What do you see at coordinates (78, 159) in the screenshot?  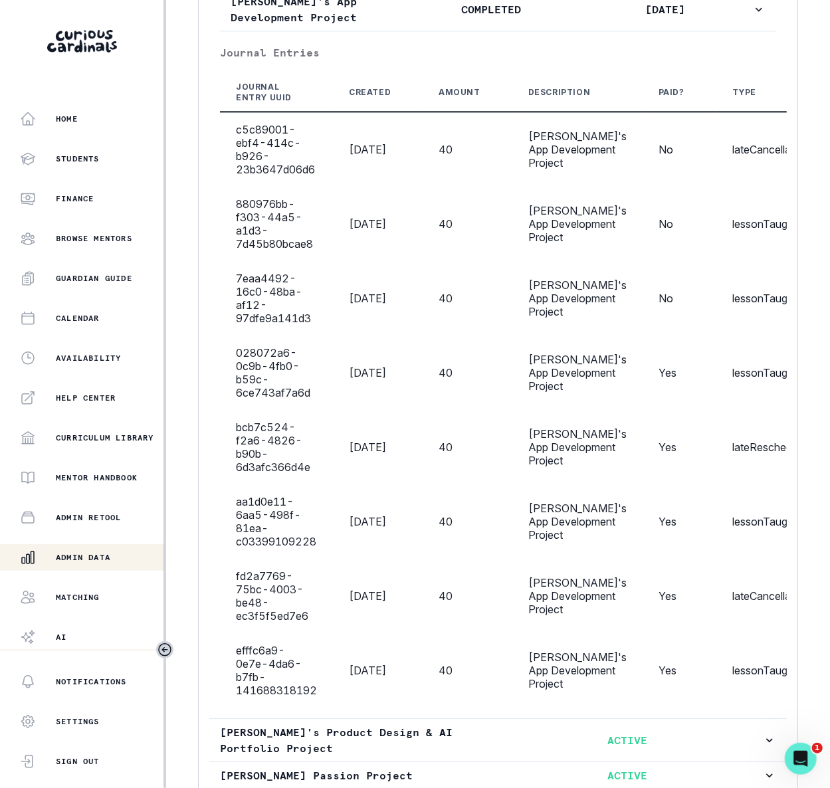 I see `p: Students` at bounding box center [78, 159].